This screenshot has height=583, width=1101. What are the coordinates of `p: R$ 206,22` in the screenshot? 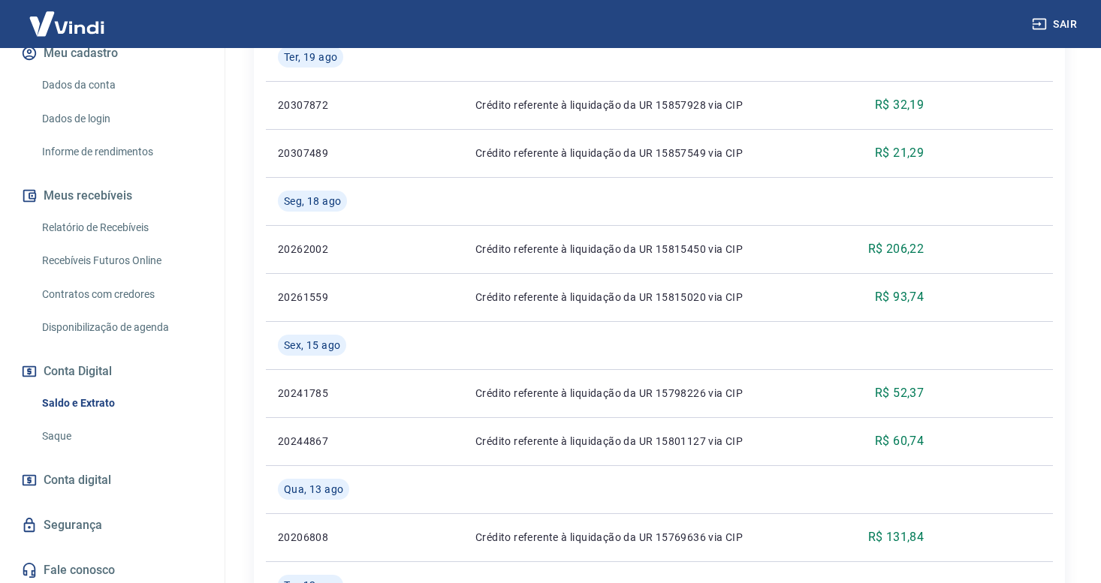 It's located at (896, 249).